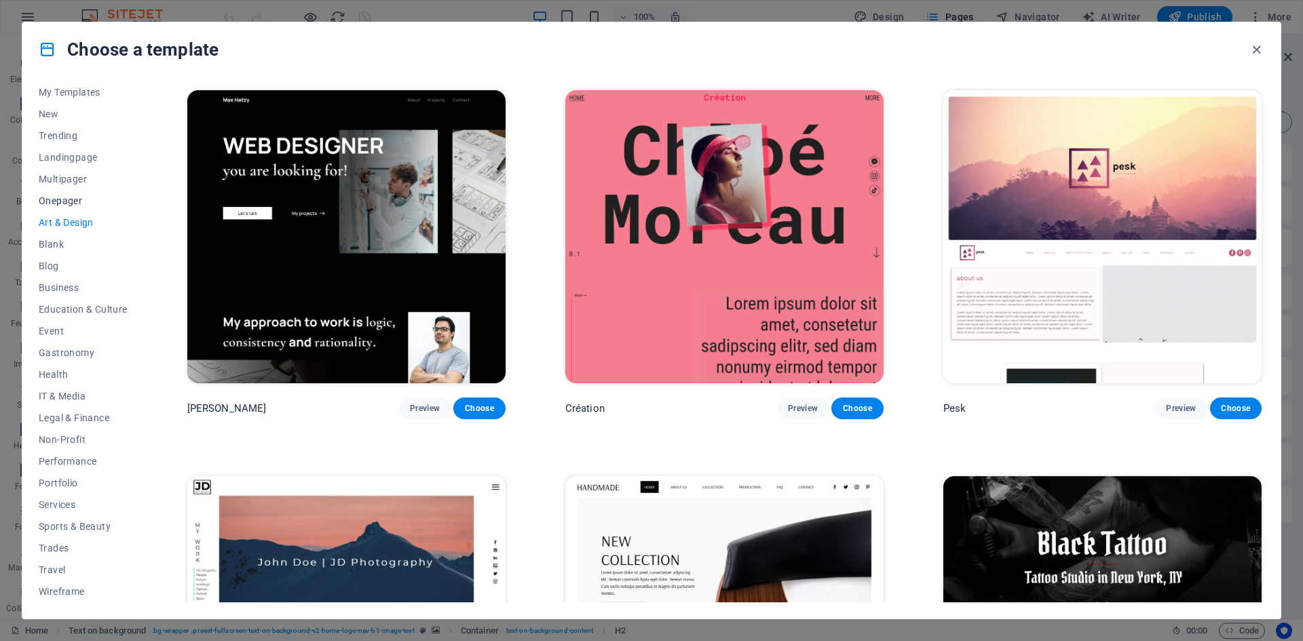 The width and height of the screenshot is (1303, 641). I want to click on span: Non-Profit, so click(83, 440).